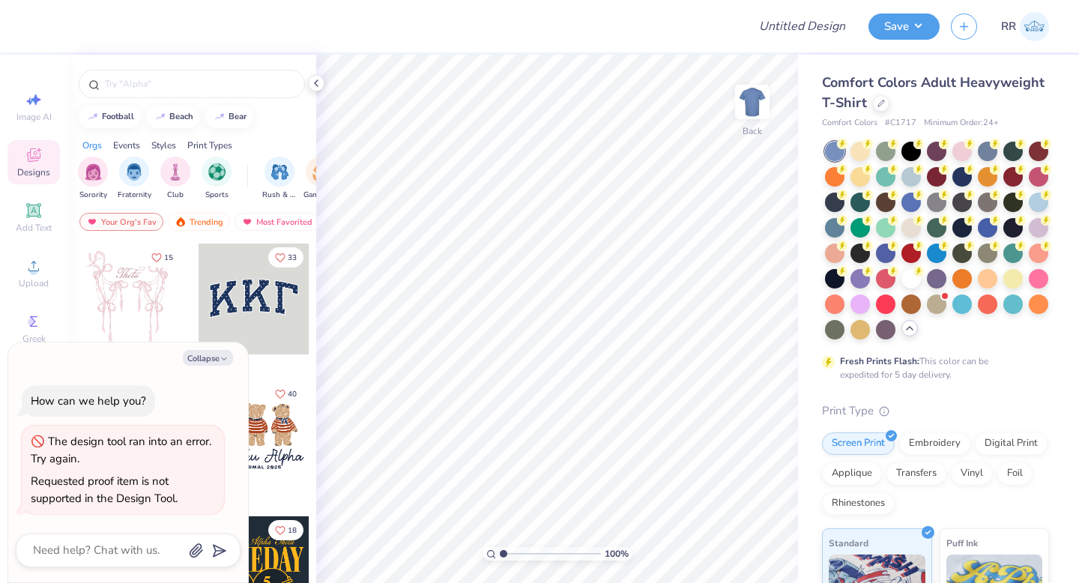  Describe the element at coordinates (858, 503) in the screenshot. I see `div: Rhinestones` at that location.